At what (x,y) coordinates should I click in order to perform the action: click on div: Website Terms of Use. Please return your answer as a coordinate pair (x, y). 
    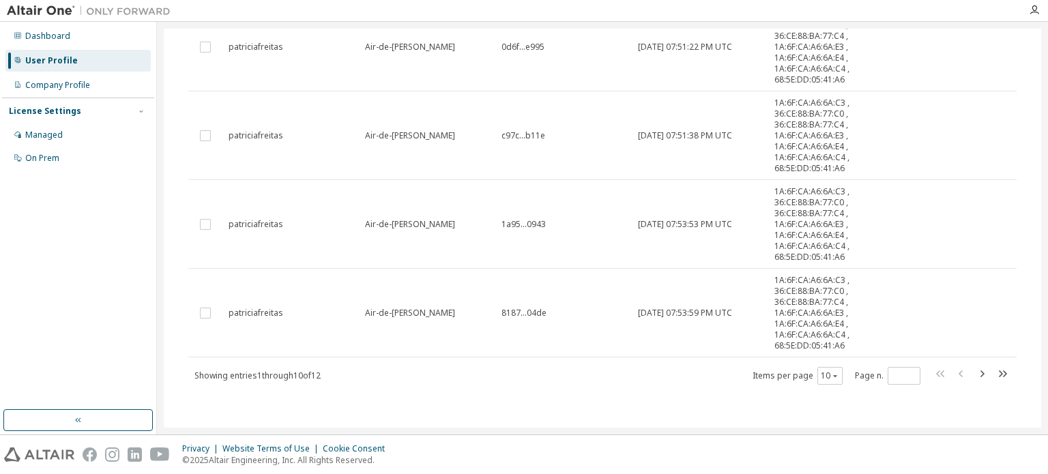
    Looking at the image, I should click on (272, 449).